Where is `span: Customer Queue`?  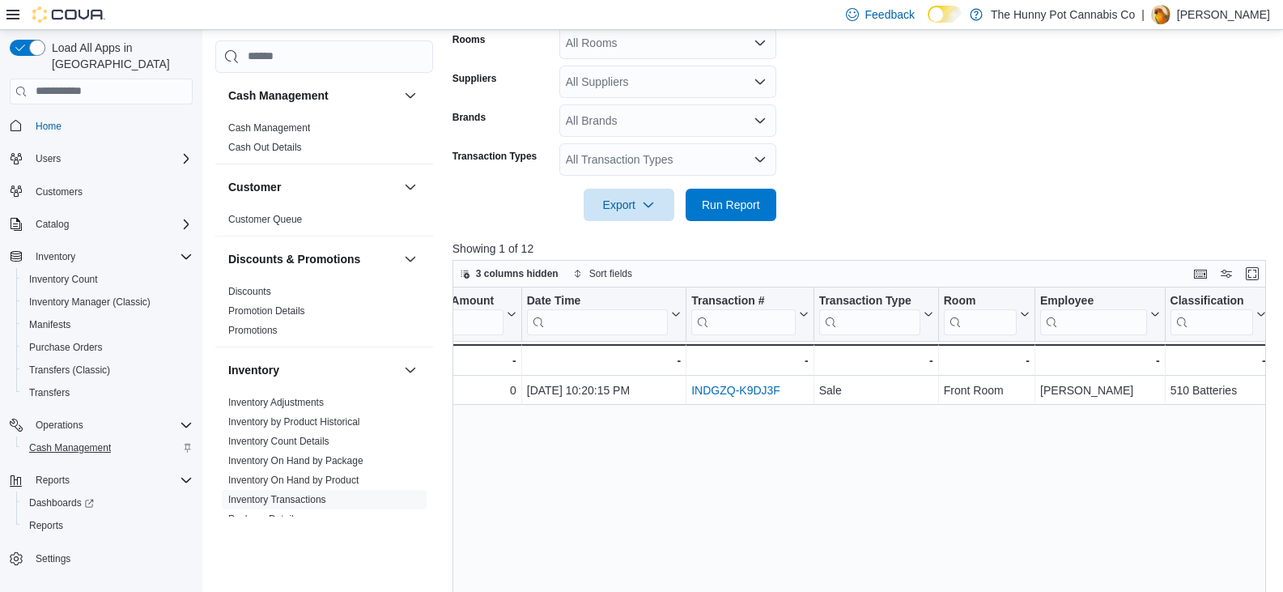
span: Customer Queue is located at coordinates (265, 219).